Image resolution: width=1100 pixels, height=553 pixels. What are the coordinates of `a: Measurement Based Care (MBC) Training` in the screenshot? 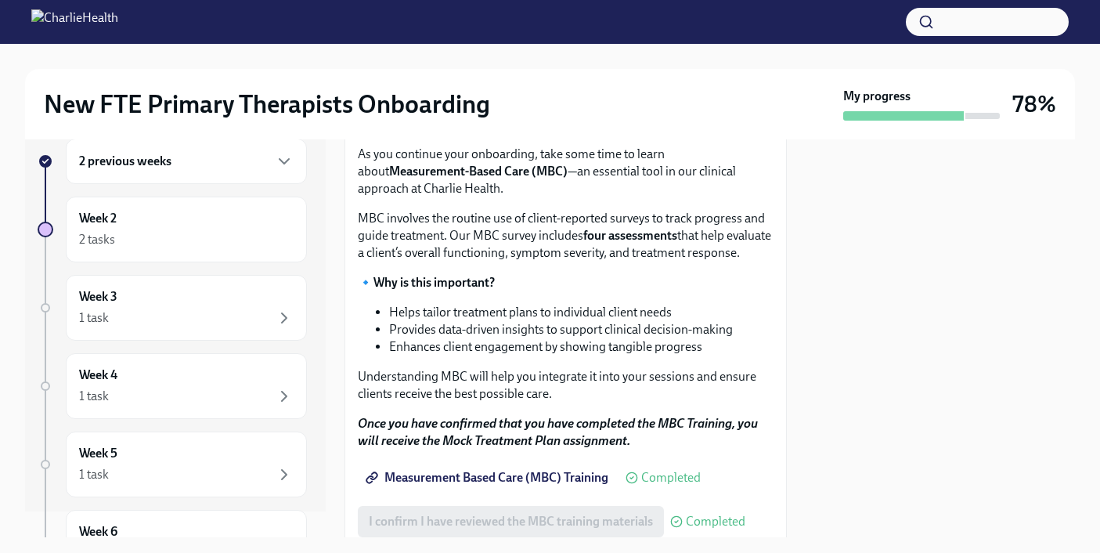 It's located at (489, 478).